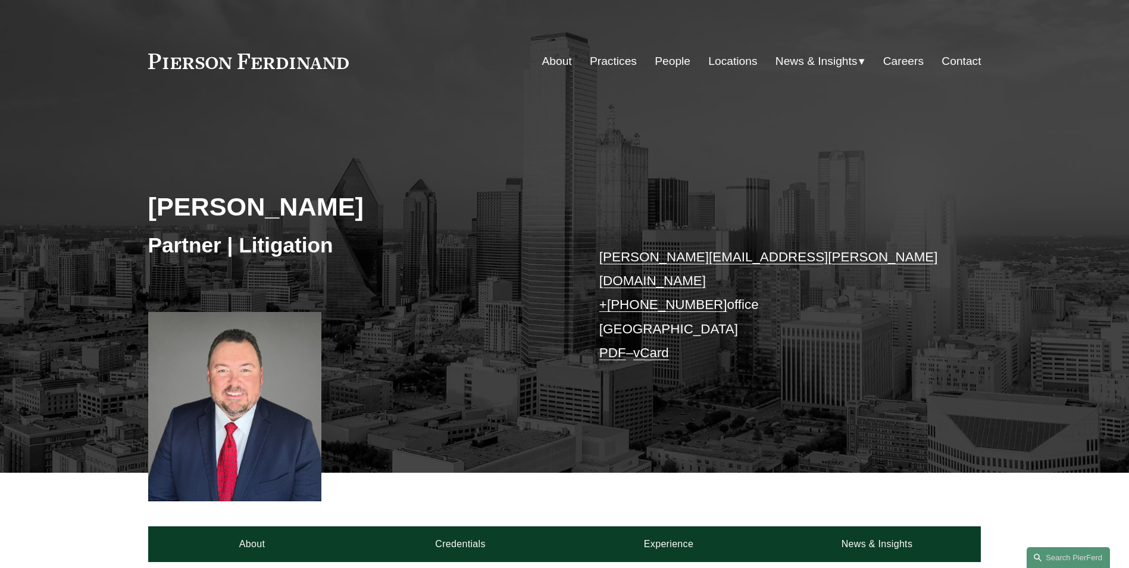 The height and width of the screenshot is (568, 1129). I want to click on h3: Partner | Litigation, so click(357, 245).